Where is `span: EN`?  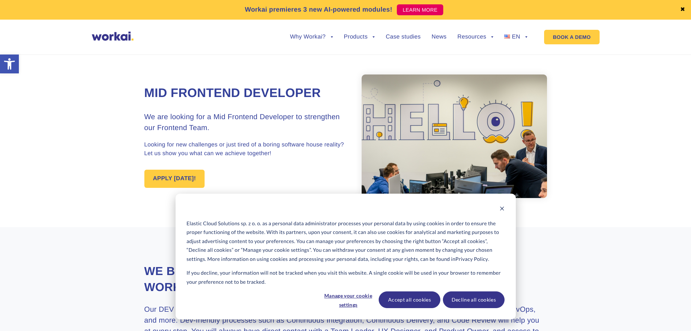 span: EN is located at coordinates (516, 37).